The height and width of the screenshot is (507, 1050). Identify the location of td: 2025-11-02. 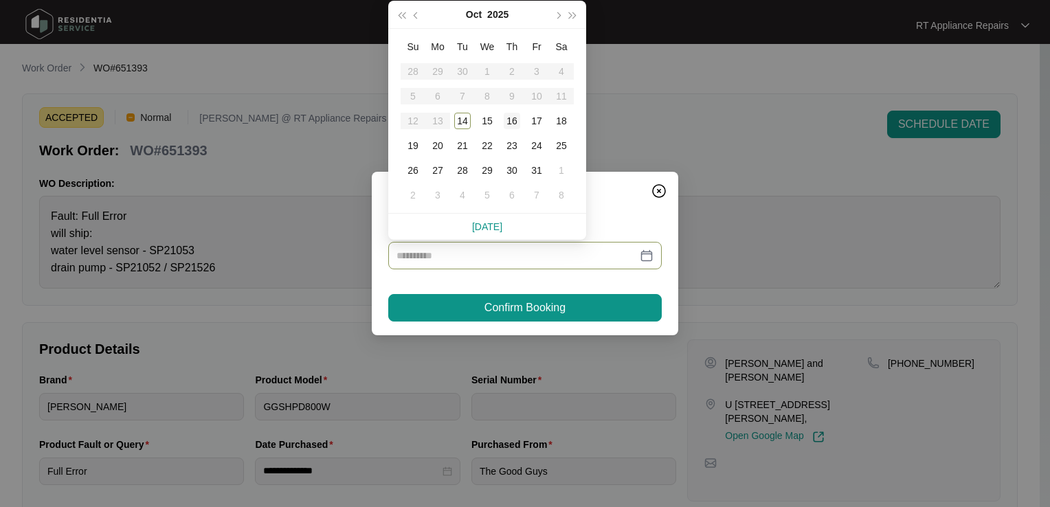
(413, 195).